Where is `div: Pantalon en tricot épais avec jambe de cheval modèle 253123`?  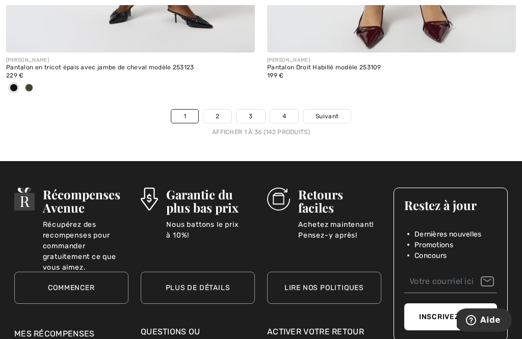
div: Pantalon en tricot épais avec jambe de cheval modèle 253123 is located at coordinates (131, 68).